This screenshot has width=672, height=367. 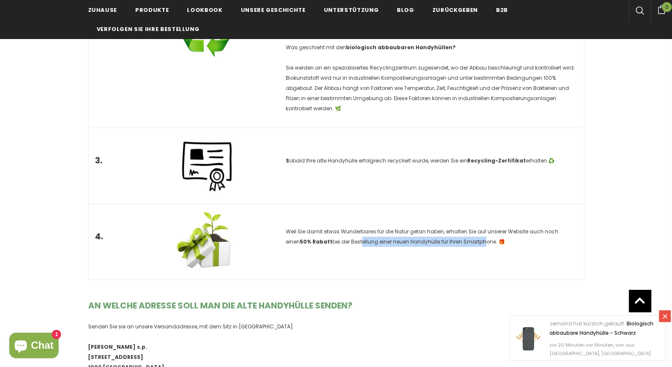 I want to click on a: 0, so click(x=661, y=9).